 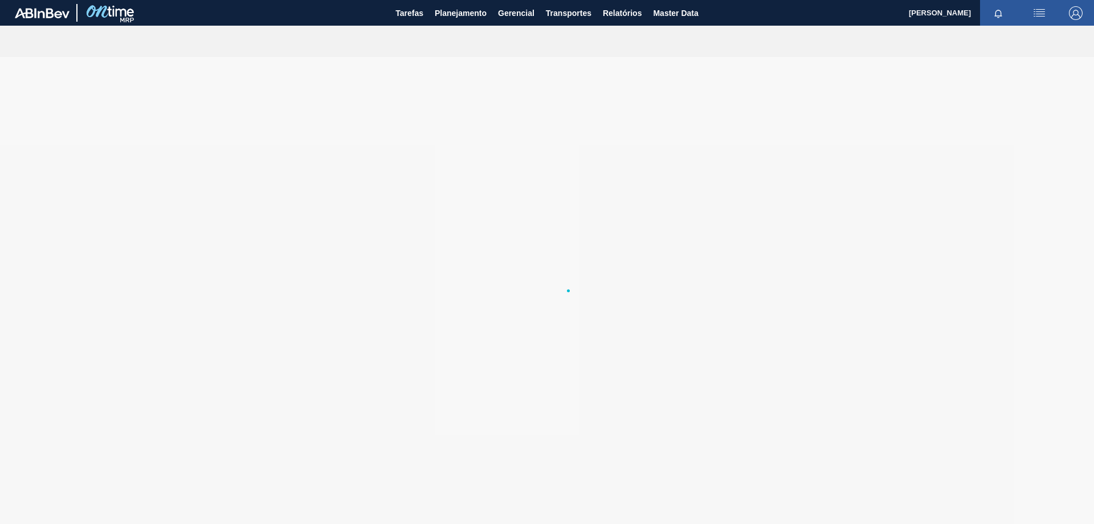 What do you see at coordinates (516, 13) in the screenshot?
I see `span: Gerencial` at bounding box center [516, 13].